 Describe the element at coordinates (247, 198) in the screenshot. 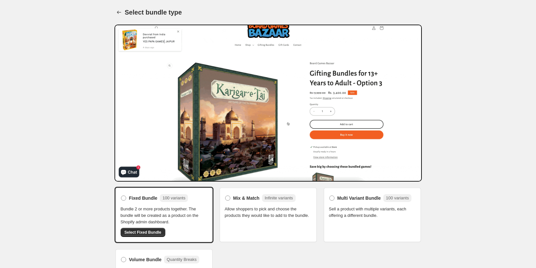

I see `span: Mix & Match` at that location.